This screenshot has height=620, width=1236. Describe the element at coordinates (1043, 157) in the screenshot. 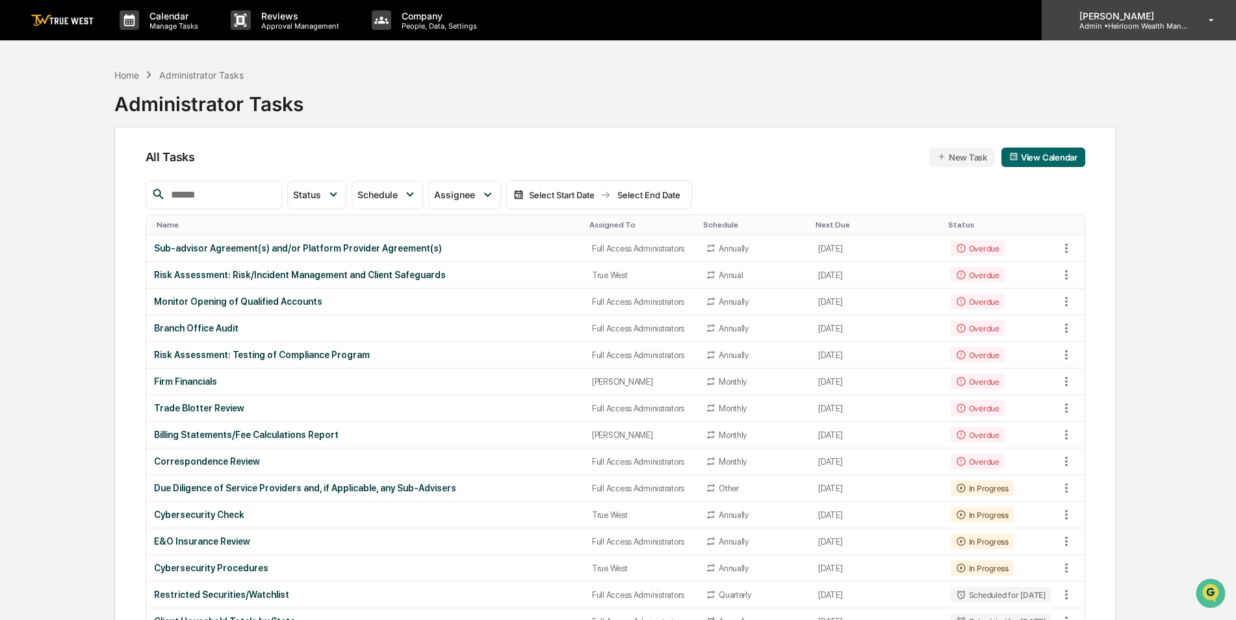

I see `button: View Calendar` at that location.